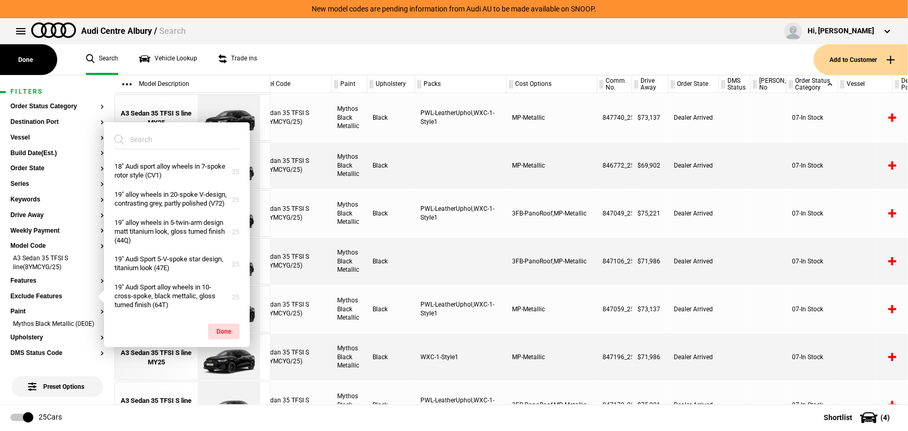  Describe the element at coordinates (171, 140) in the screenshot. I see `input: Search` at that location.